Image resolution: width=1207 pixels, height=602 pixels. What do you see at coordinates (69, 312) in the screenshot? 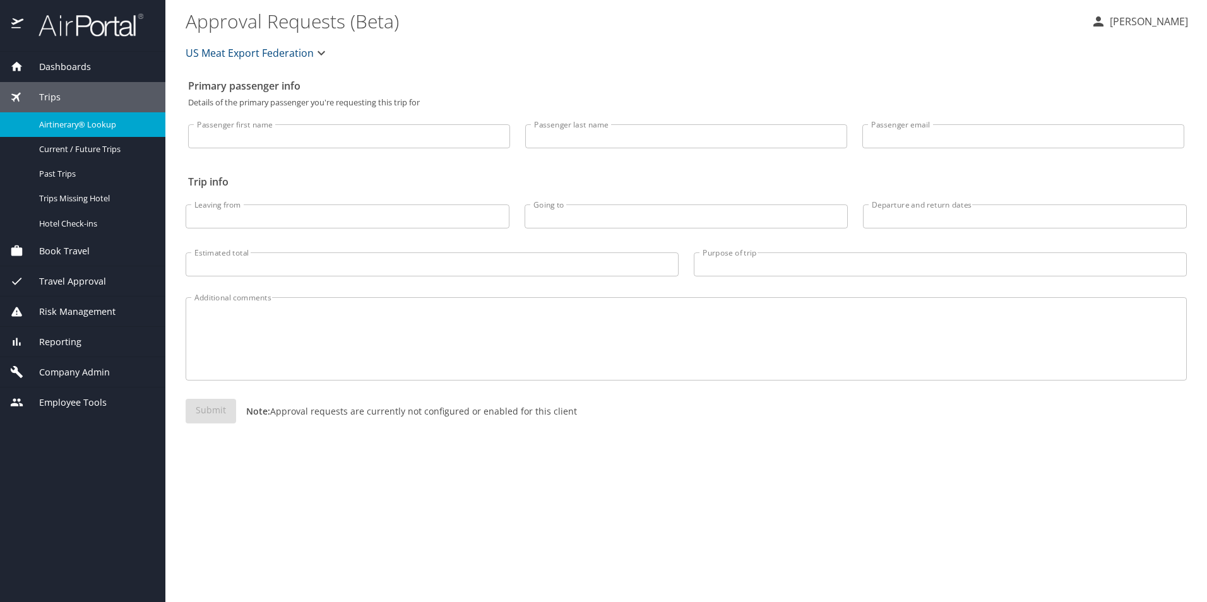
I see `span: Risk Management` at bounding box center [69, 312].